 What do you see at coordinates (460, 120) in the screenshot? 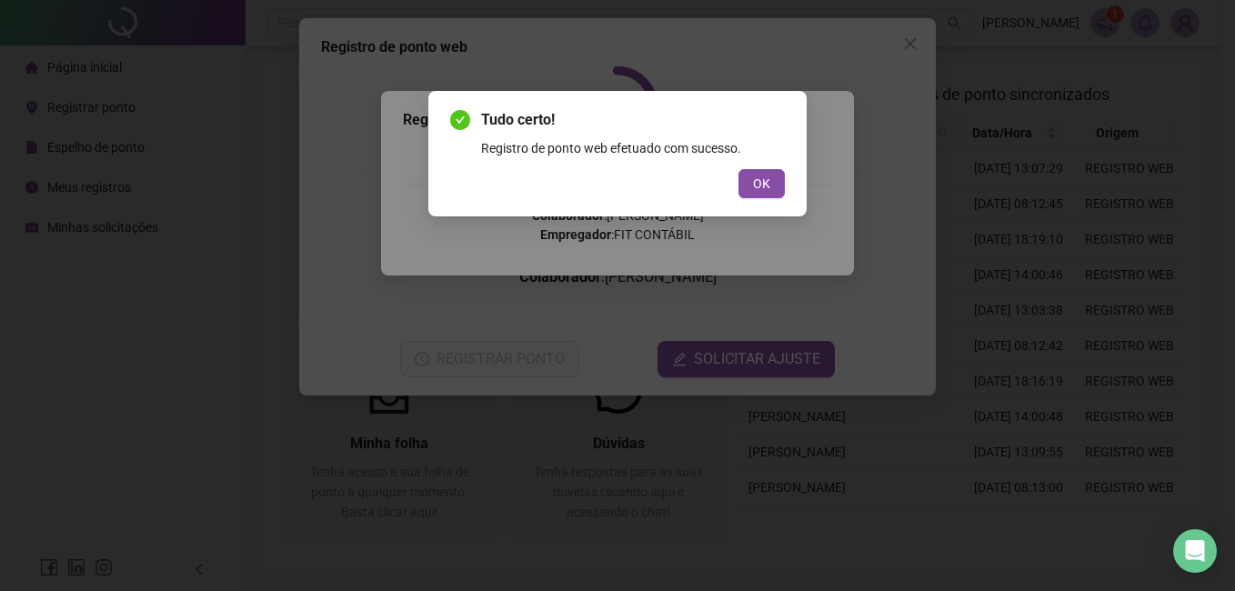
I see `span: check-circle` at bounding box center [460, 120].